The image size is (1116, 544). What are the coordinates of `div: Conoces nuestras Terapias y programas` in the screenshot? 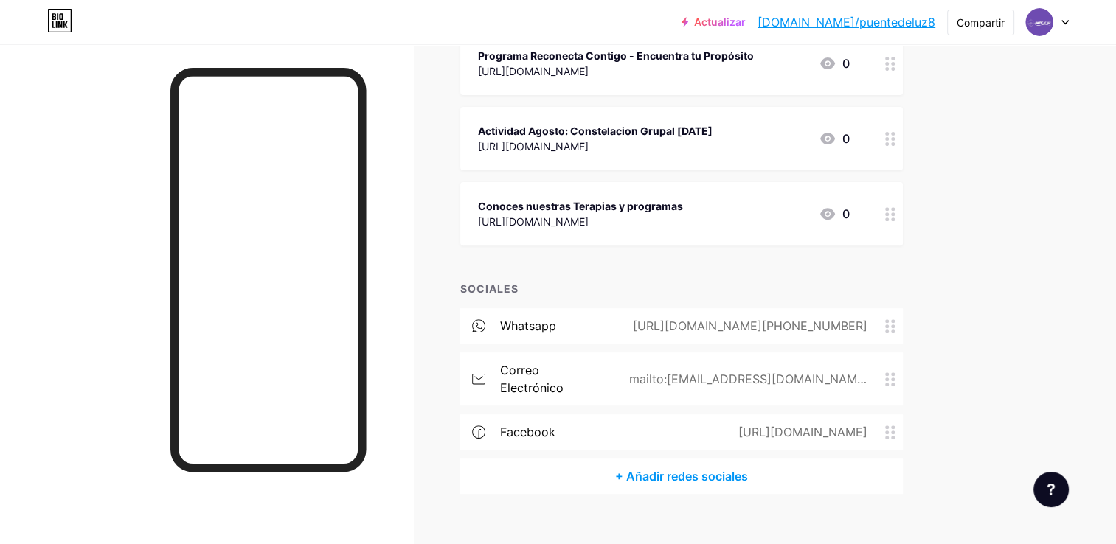 It's located at (581, 206).